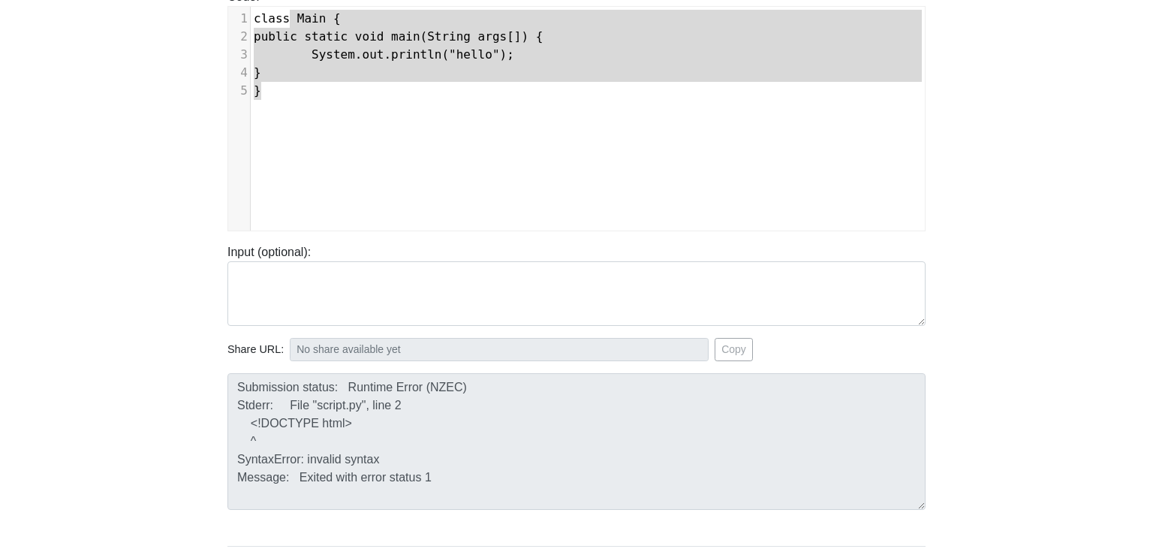  What do you see at coordinates (239, 91) in the screenshot?
I see `div: 5` at bounding box center [239, 91].